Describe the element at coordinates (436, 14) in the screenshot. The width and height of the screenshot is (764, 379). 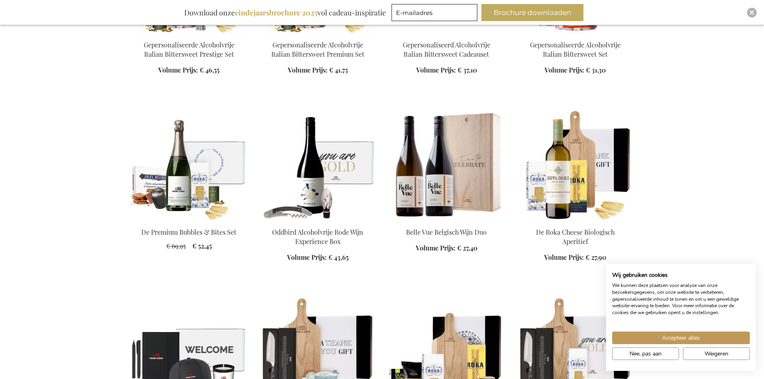
I see `form: marketing offers and promotions` at that location.